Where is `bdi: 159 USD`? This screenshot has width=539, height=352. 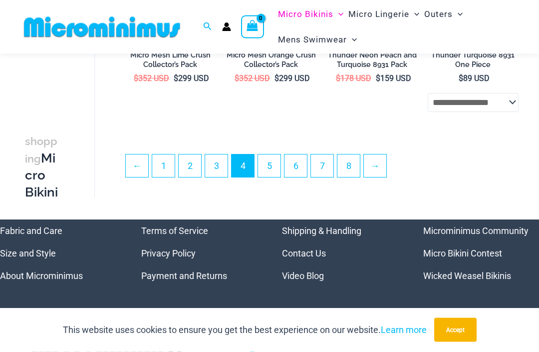 bdi: 159 USD is located at coordinates (393, 78).